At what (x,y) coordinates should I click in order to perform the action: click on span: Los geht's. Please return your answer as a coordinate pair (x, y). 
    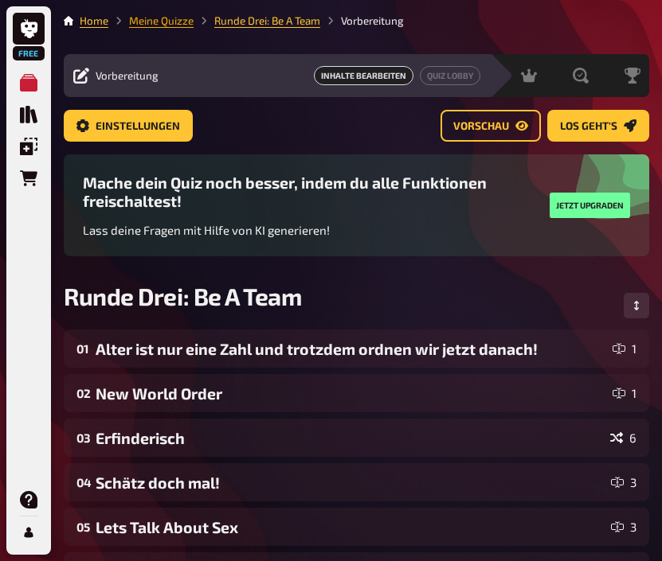
    Looking at the image, I should click on (588, 127).